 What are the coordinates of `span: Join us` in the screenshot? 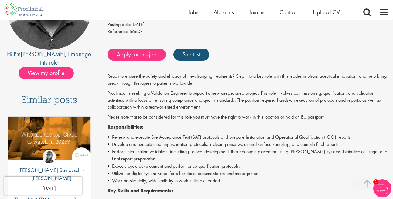 It's located at (256, 12).